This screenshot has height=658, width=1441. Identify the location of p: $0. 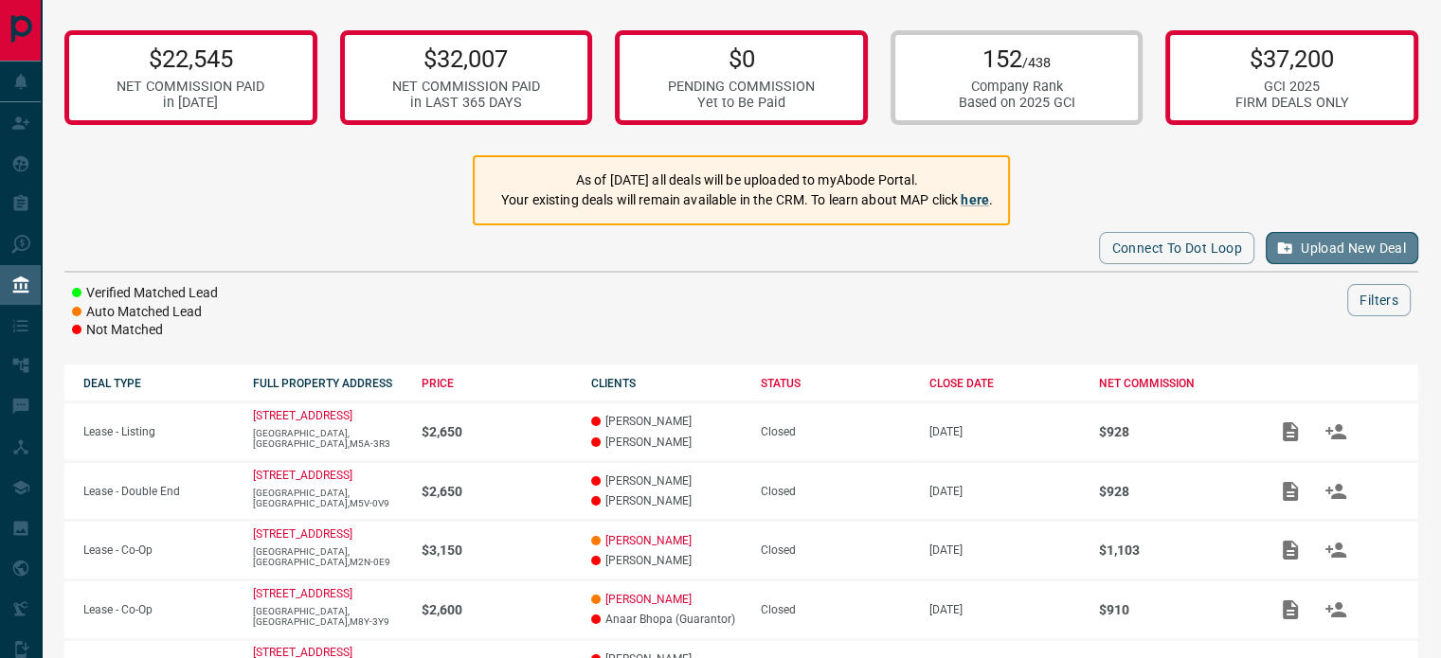
(741, 59).